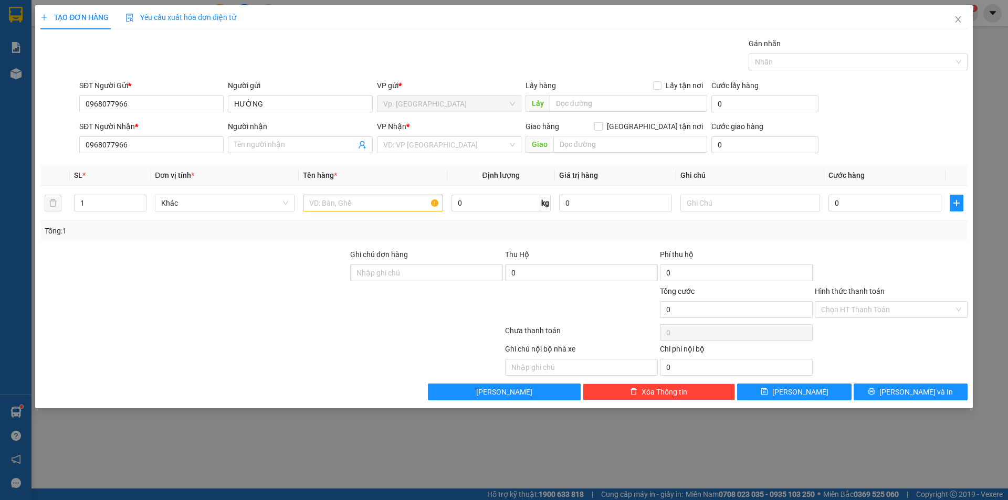 This screenshot has height=500, width=1008. What do you see at coordinates (181, 17) in the screenshot?
I see `span: Yêu cầu xuất hóa đơn điện tử` at bounding box center [181, 17].